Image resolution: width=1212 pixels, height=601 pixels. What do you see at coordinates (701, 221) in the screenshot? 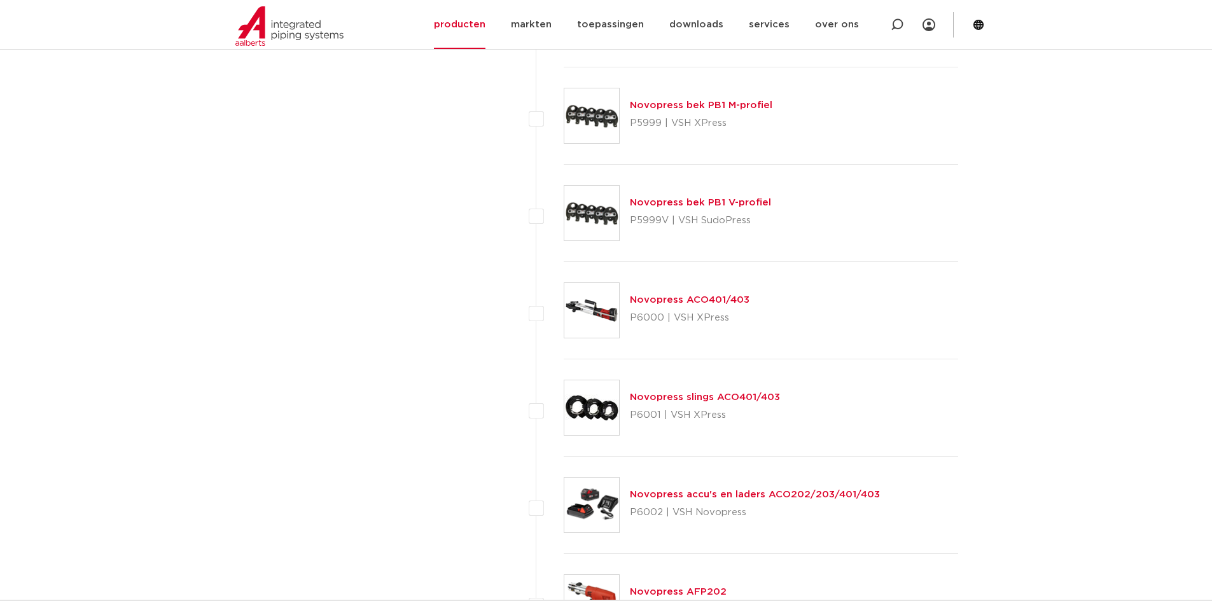
I see `p: P5999V | VSH SudoPress` at bounding box center [701, 221].